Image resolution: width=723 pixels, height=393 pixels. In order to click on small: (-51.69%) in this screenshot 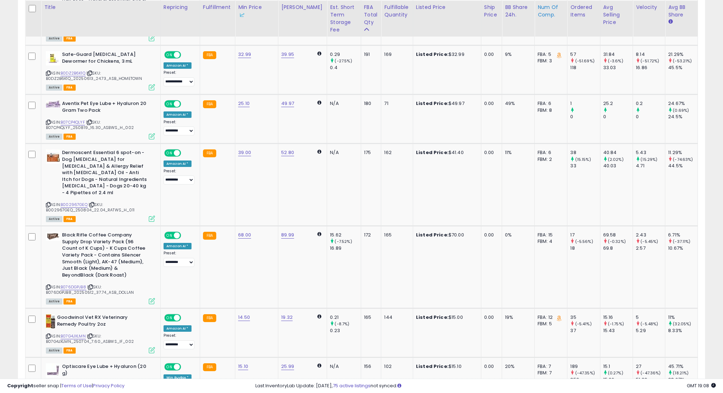, I will do `click(585, 61)`.